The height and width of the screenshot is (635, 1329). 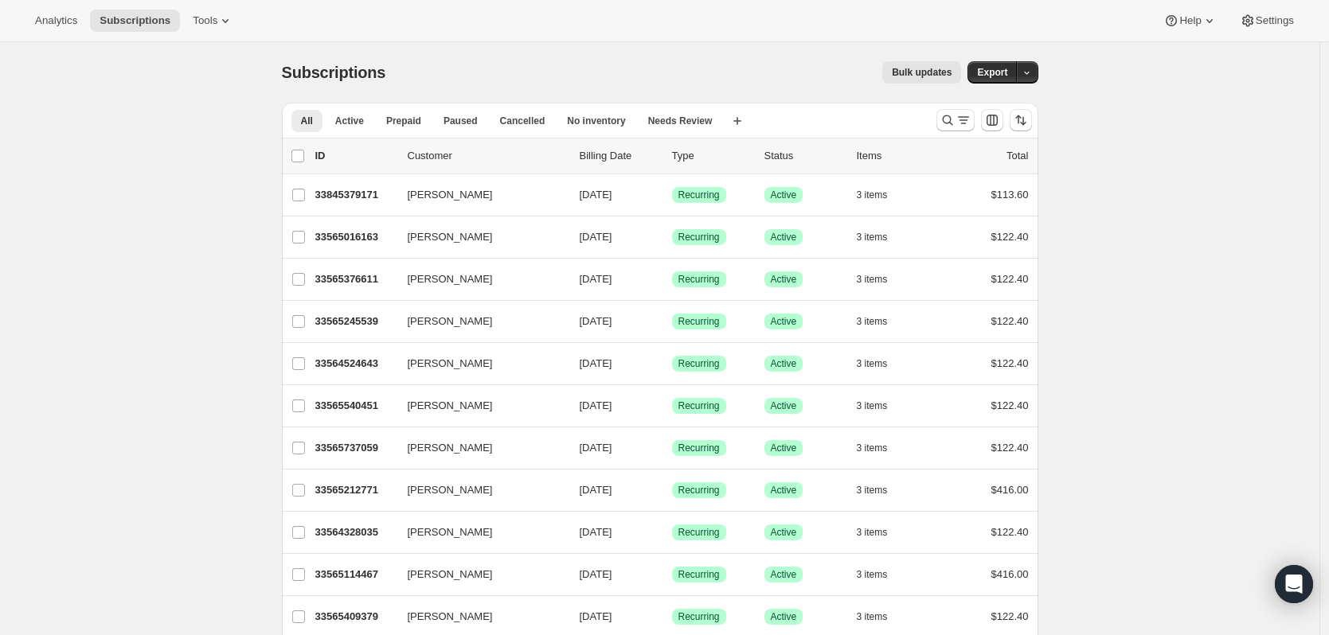 I want to click on p: 33565016163, so click(x=355, y=237).